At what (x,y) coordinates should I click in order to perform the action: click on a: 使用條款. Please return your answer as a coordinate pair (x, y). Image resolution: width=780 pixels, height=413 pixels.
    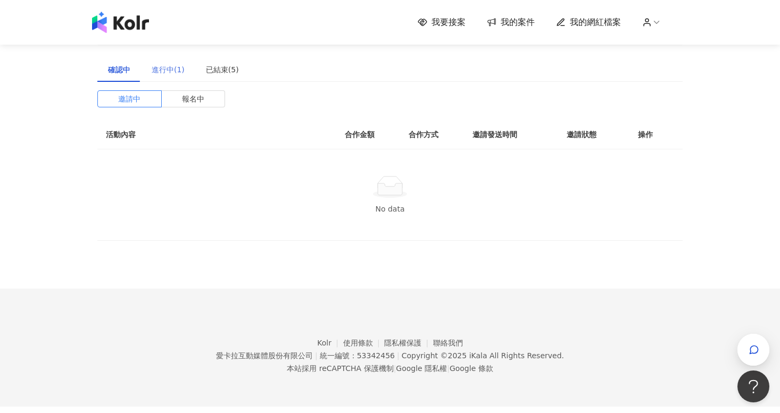
    Looking at the image, I should click on (364, 343).